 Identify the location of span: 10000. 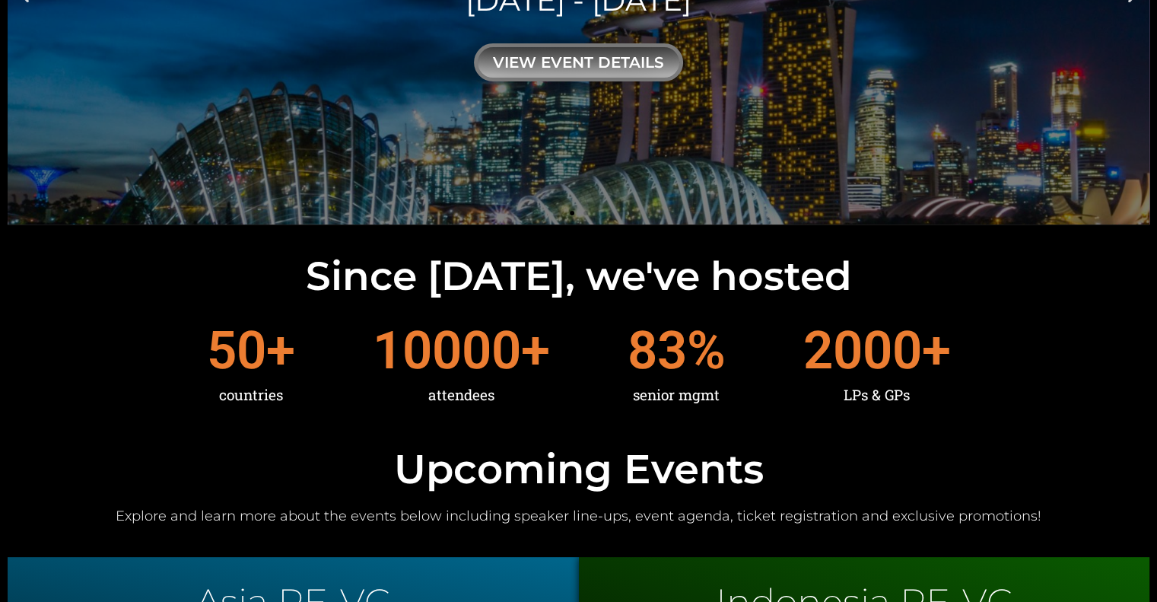
(447, 350).